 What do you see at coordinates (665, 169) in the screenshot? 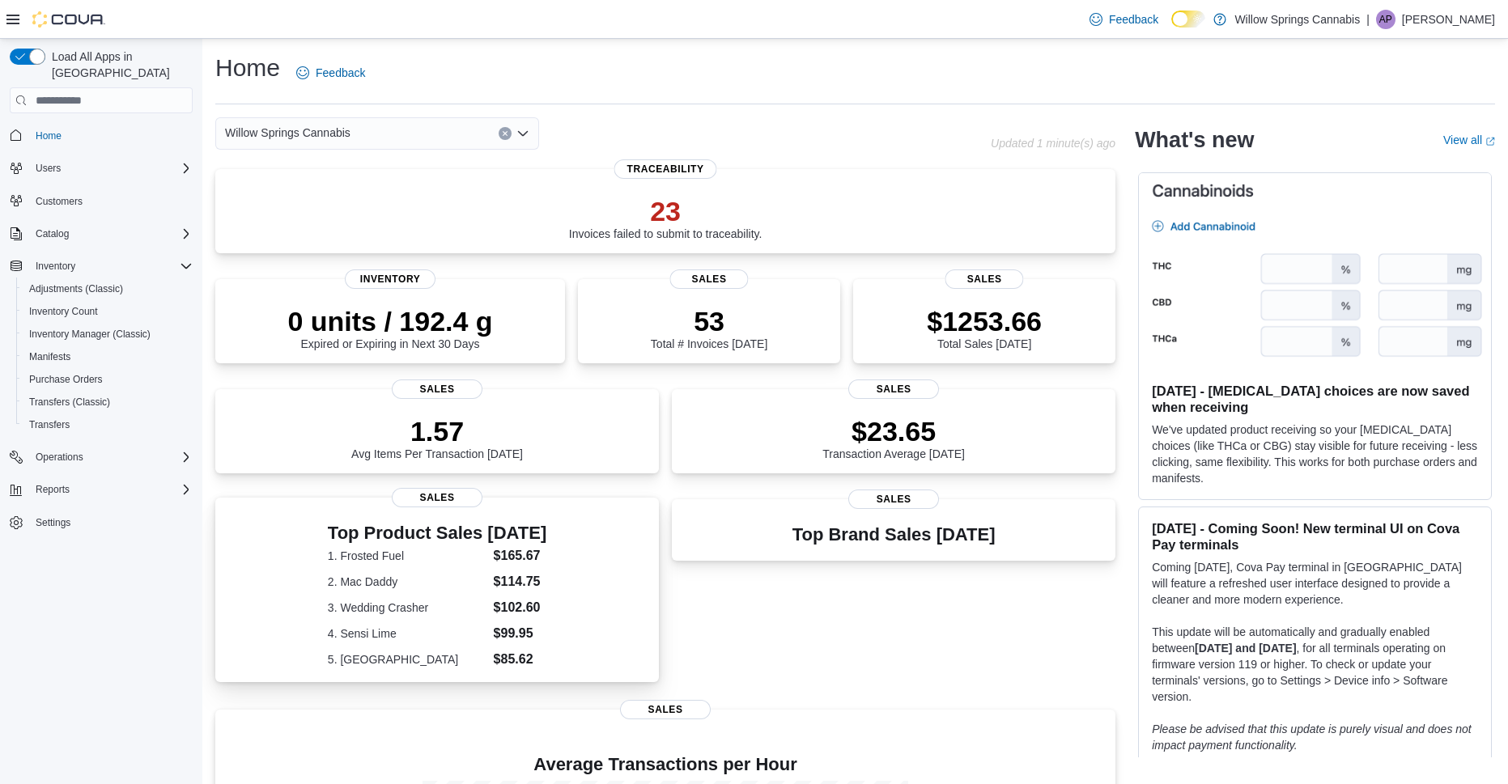
I see `span: Traceability` at bounding box center [665, 169].